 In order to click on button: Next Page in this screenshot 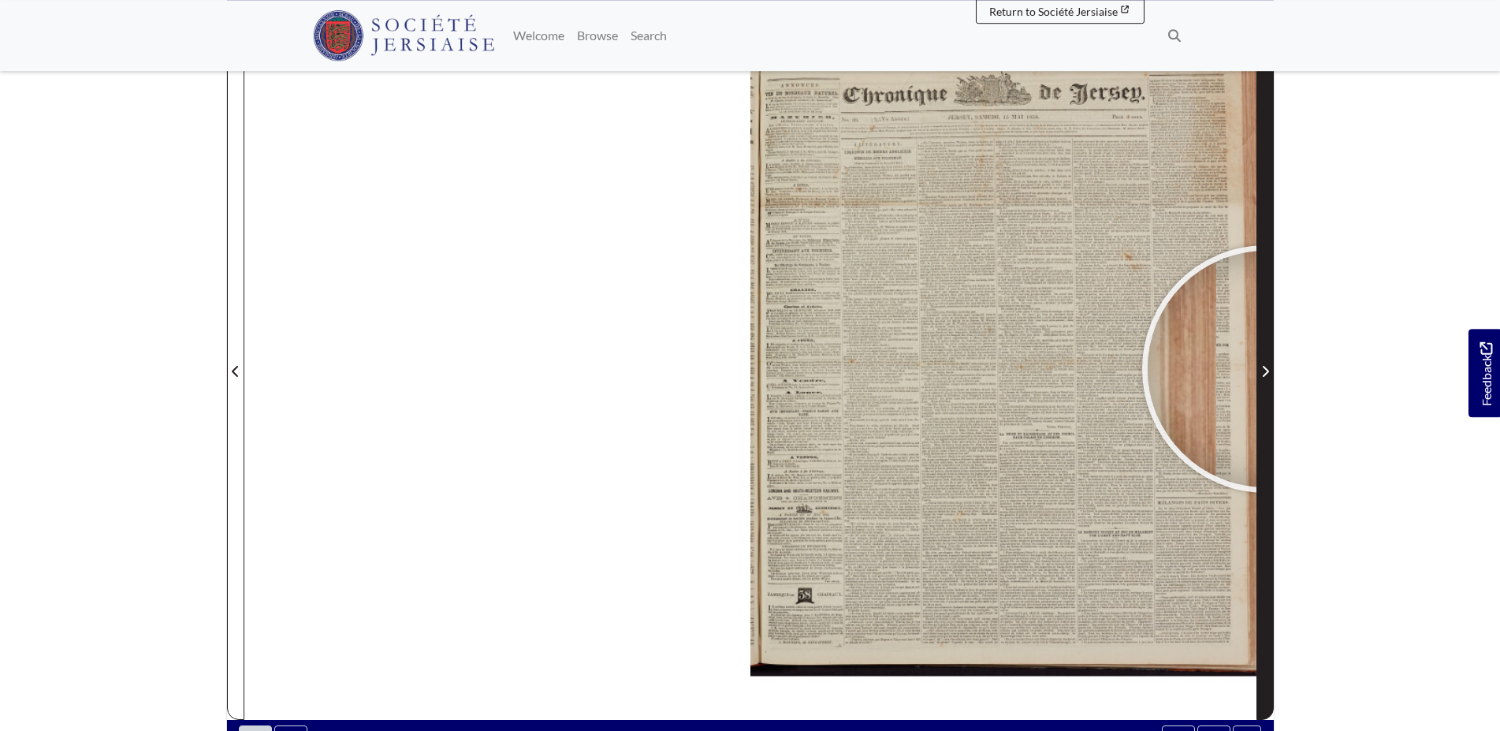, I will do `click(1265, 362)`.